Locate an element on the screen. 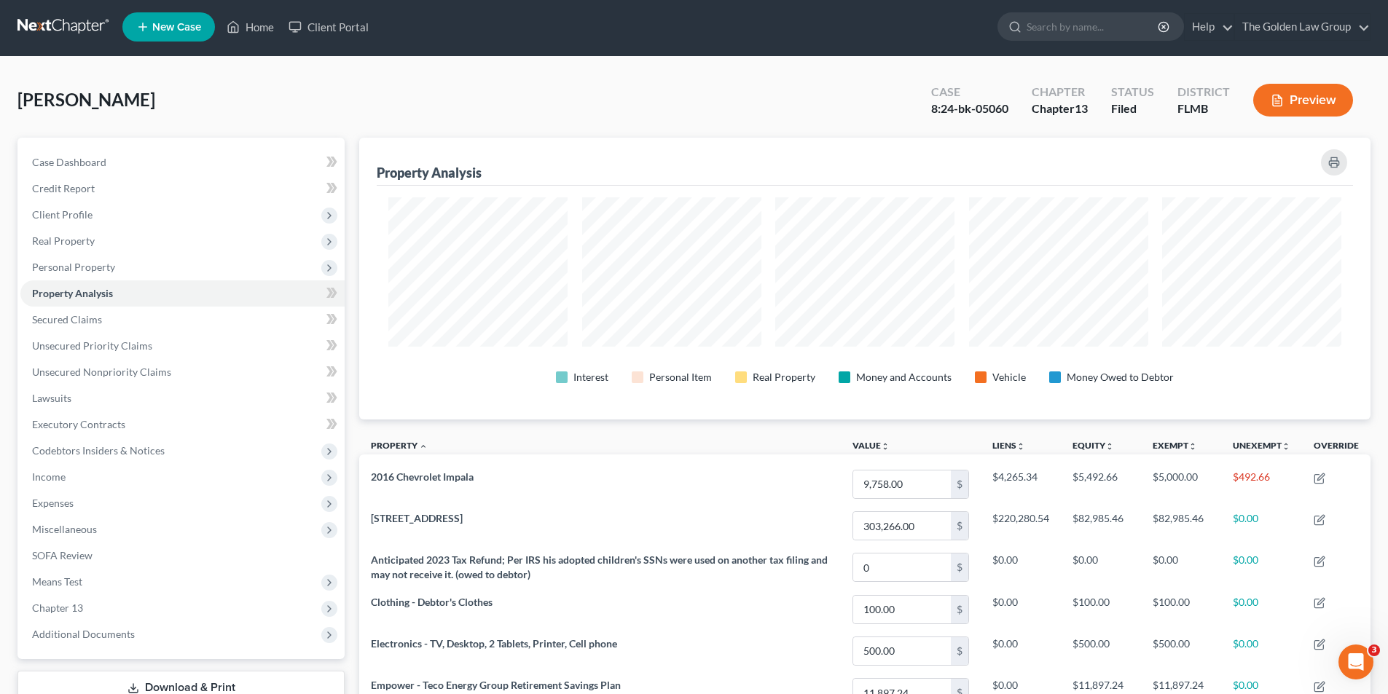 The image size is (1388, 694). span: Credit Report is located at coordinates (63, 188).